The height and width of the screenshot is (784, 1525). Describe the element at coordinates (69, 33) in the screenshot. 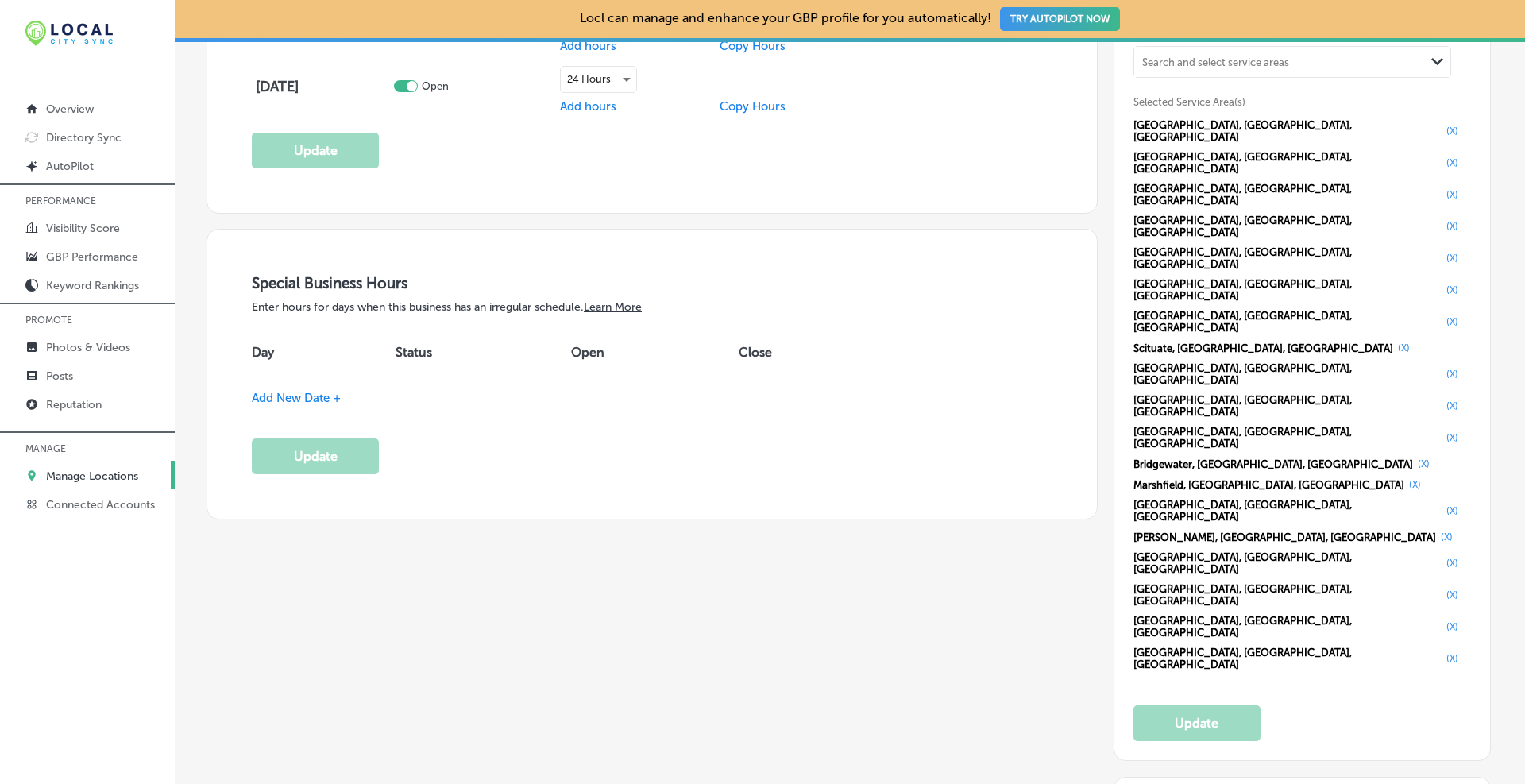

I see `img: 12321ecb-abad-46dd-be7f-2600e8d3409flocal-city-sync-logo-rectangle.png` at that location.